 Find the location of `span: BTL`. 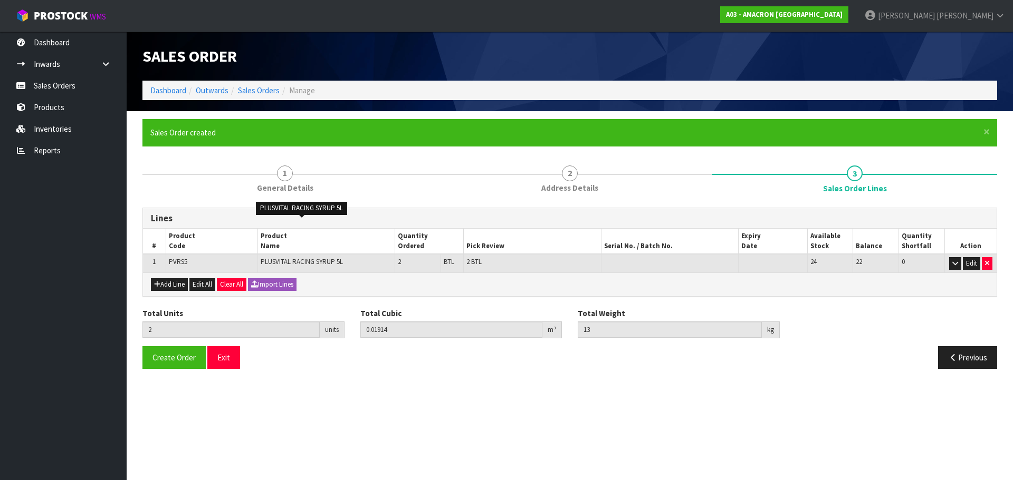

span: BTL is located at coordinates (449, 262).